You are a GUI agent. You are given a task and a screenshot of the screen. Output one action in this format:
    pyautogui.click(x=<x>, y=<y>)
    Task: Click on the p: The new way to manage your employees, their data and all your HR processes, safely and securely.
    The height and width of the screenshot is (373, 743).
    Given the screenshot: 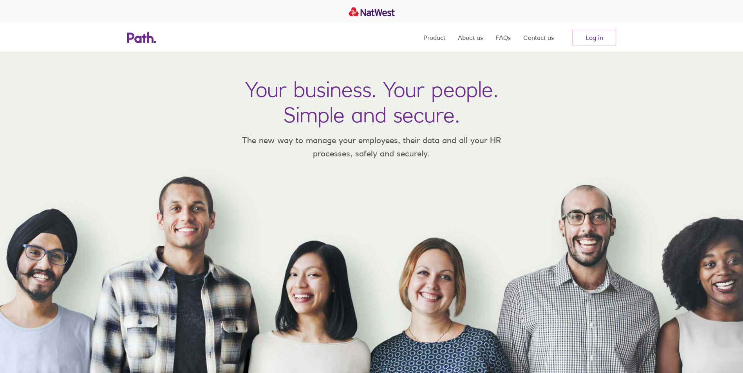 What is the action you would take?
    pyautogui.click(x=372, y=147)
    